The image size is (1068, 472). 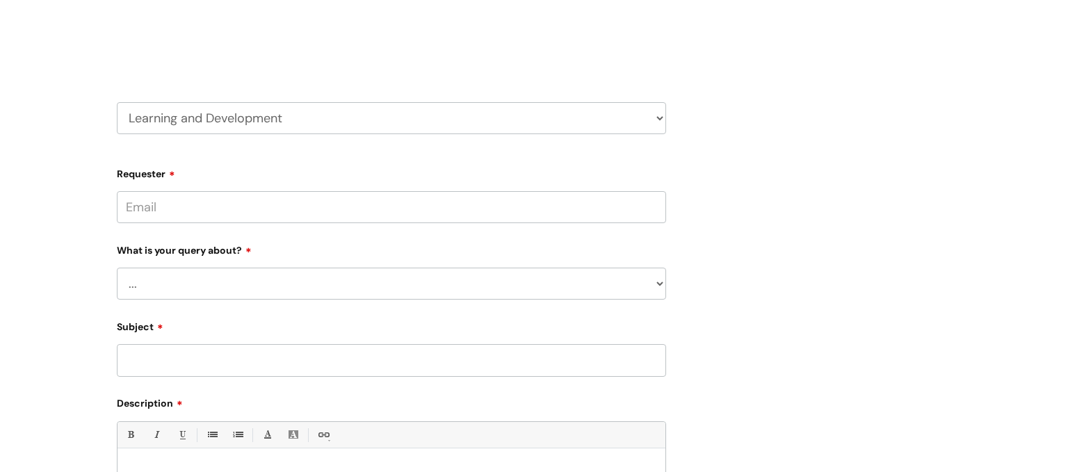 I want to click on input: Email, so click(x=392, y=207).